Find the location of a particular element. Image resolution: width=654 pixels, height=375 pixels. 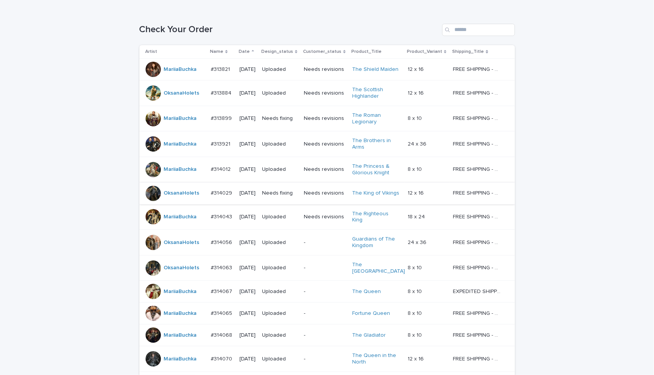

p: #314063 is located at coordinates (222, 267).